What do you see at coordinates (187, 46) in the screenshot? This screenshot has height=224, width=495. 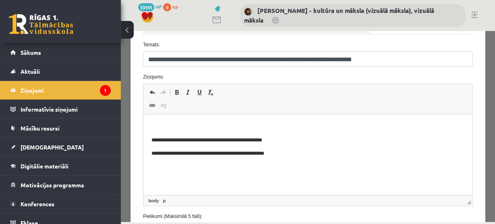 I see `label: Ziņojums:` at bounding box center [187, 46].